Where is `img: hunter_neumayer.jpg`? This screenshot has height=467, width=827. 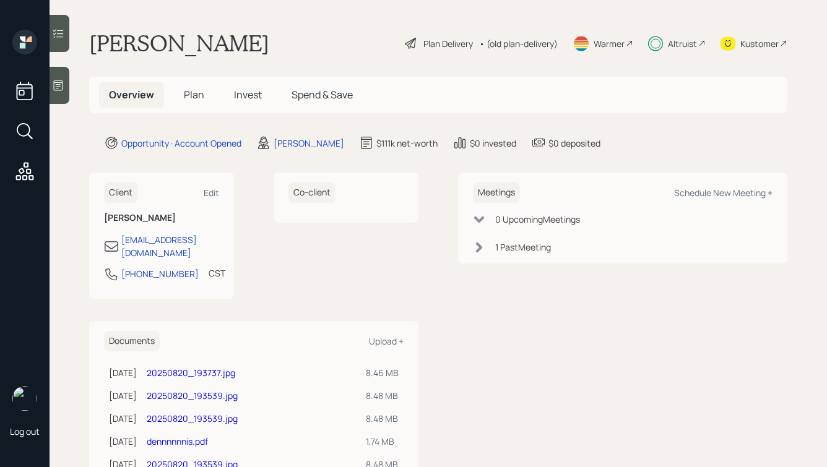 img: hunter_neumayer.jpg is located at coordinates (25, 399).